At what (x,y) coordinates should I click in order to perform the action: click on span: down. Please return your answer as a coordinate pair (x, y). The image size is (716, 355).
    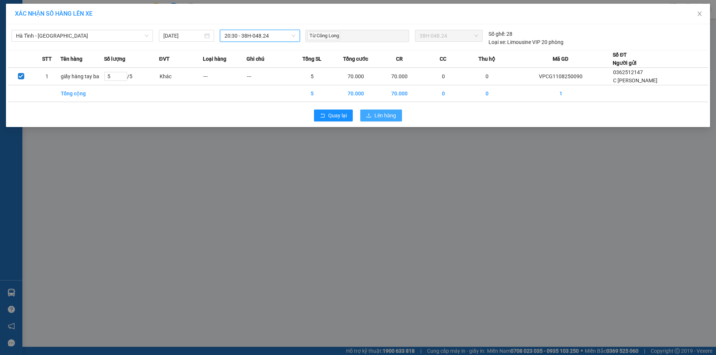
    Looking at the image, I should click on (123, 79).